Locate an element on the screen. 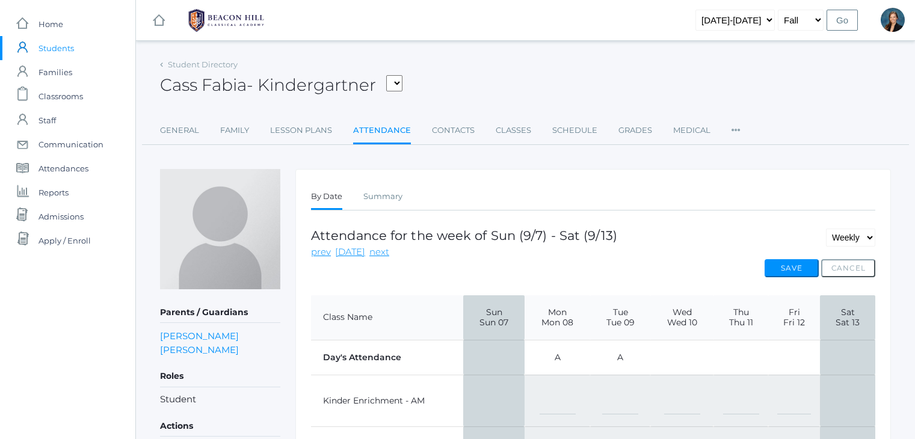 The width and height of the screenshot is (915, 439). span: Attendances is located at coordinates (63, 168).